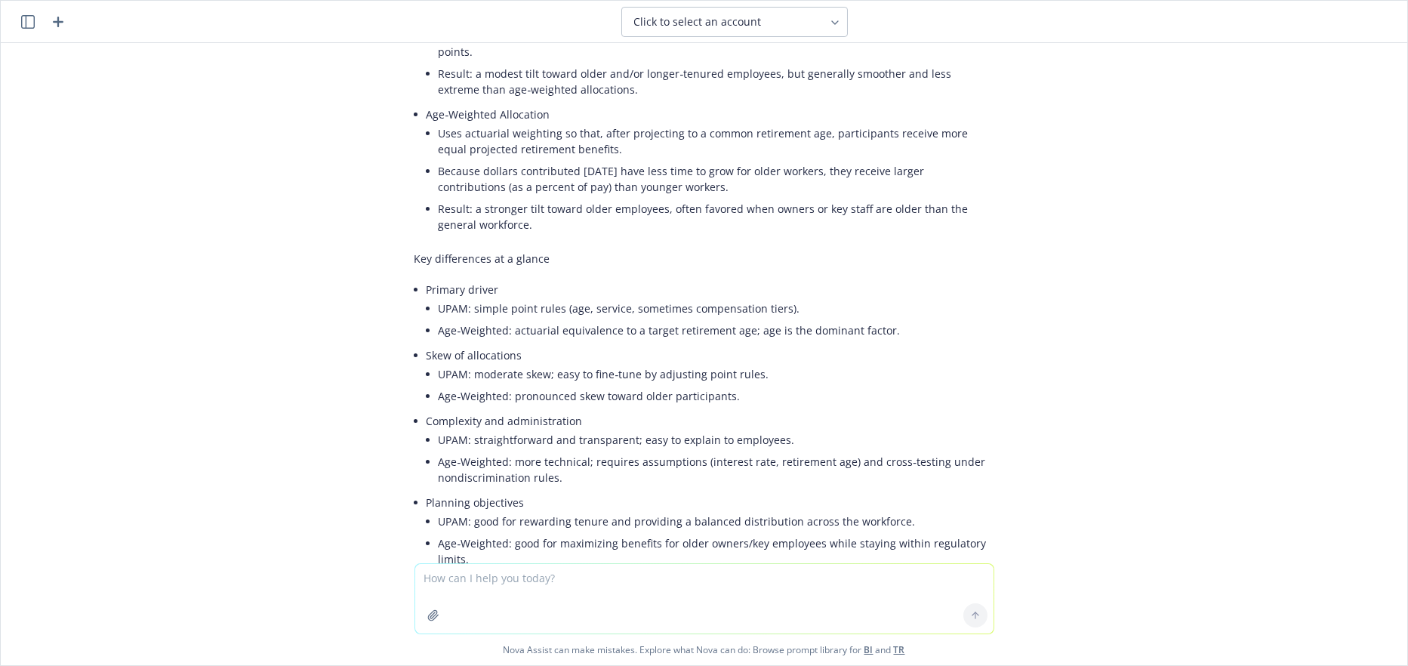  Describe the element at coordinates (716, 551) in the screenshot. I see `li: Age‑Weighted: good for maximizing benefits for older owners/key employees while staying within re...` at that location.